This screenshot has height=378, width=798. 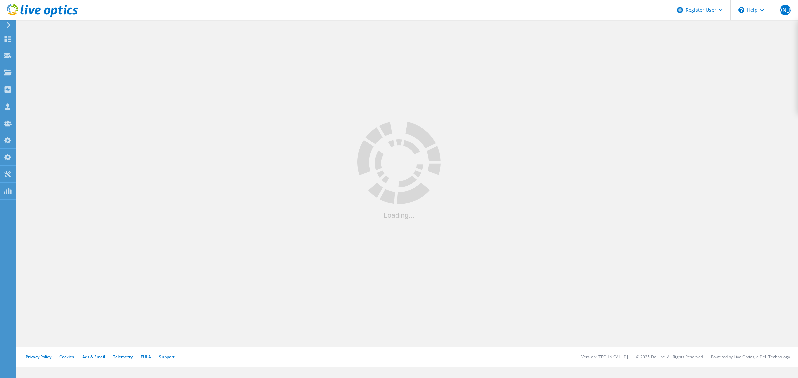 I want to click on a: Ads & Email, so click(x=94, y=357).